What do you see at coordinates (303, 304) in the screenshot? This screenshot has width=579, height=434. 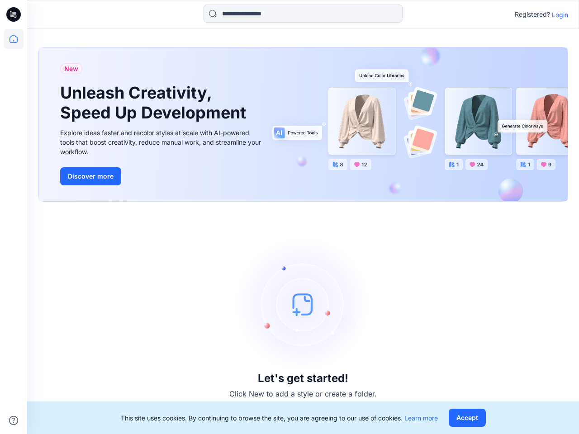 I see `img: empty-state-image.svg` at bounding box center [303, 304].